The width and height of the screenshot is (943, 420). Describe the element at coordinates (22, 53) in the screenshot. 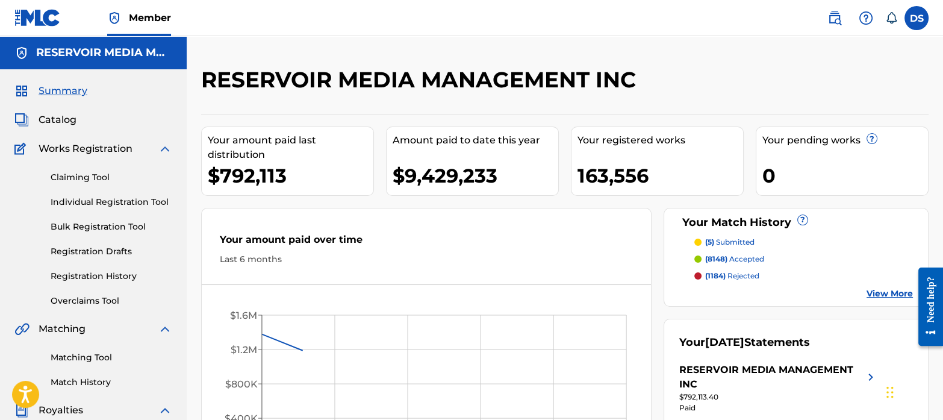

I see `img: Accounts` at that location.